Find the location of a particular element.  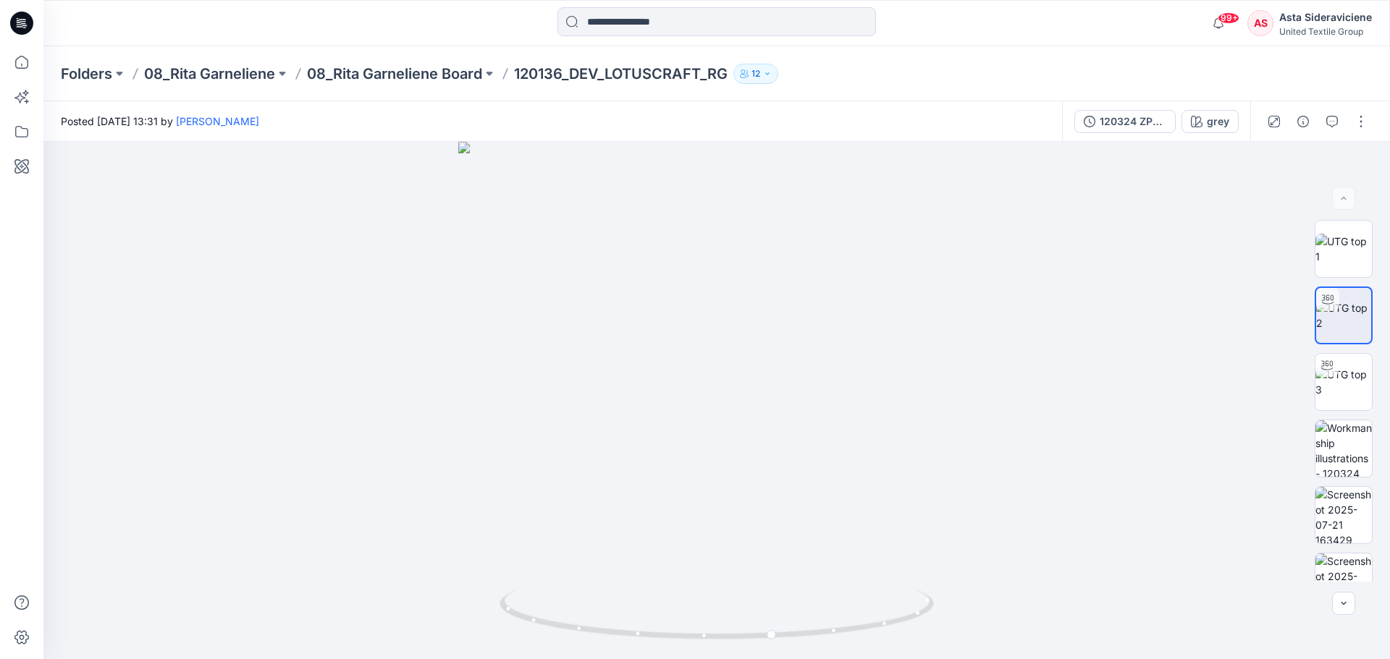

button: 12 is located at coordinates (756, 74).